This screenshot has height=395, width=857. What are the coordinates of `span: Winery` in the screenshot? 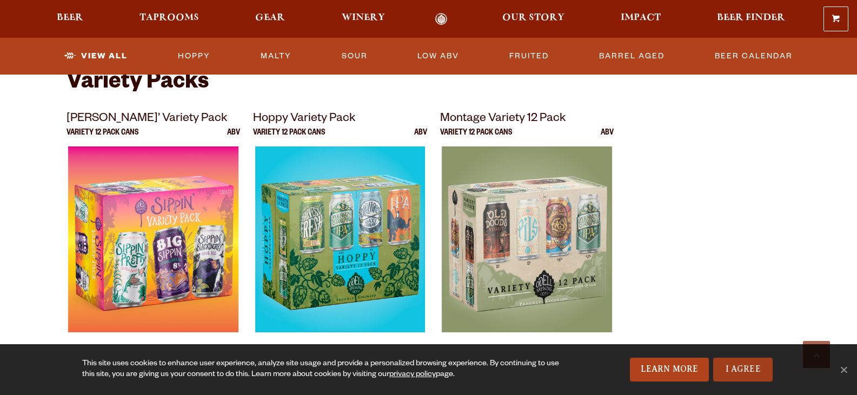 It's located at (363, 18).